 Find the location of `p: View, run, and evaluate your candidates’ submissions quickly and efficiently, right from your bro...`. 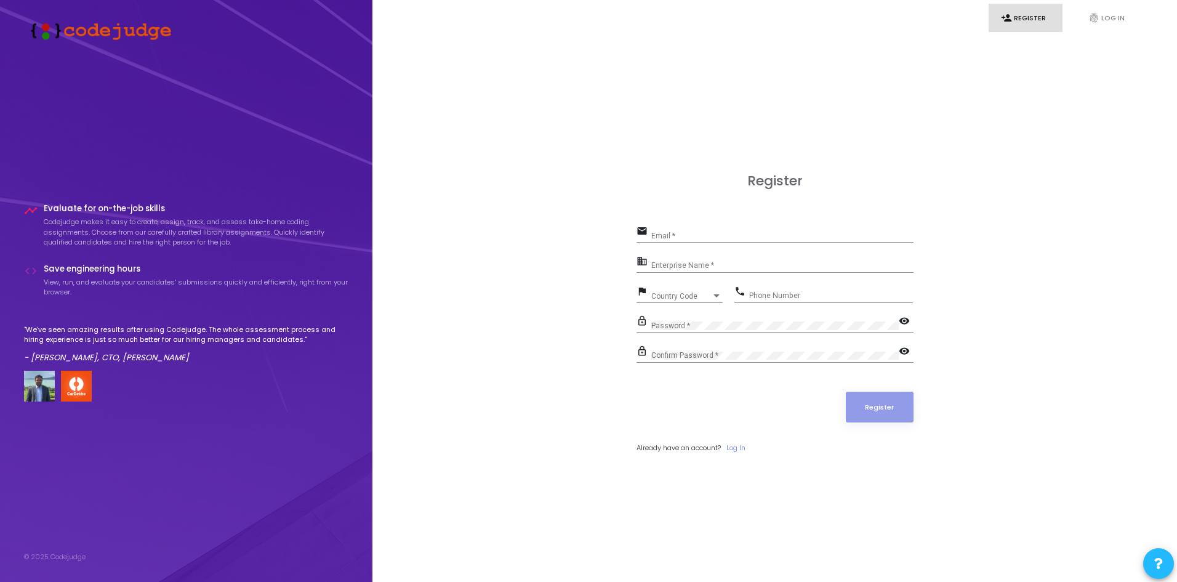

p: View, run, and evaluate your candidates’ submissions quickly and efficiently, right from your bro... is located at coordinates (196, 287).